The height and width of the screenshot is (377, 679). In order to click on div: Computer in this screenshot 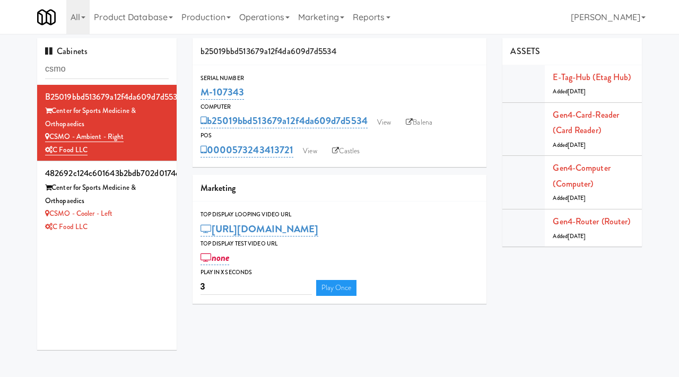, I will do `click(340, 107)`.